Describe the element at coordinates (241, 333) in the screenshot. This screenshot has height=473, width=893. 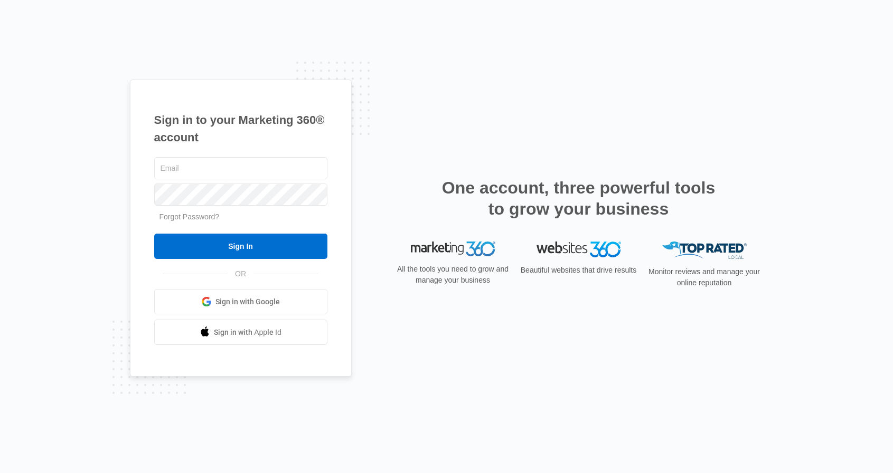
I see `a: Sign in with Apple Id` at that location.